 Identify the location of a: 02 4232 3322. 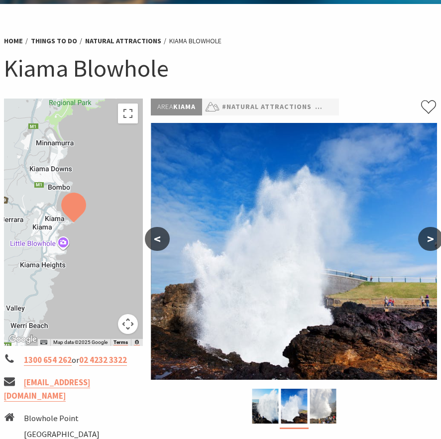
(103, 359).